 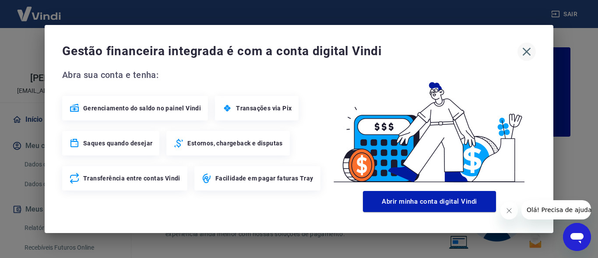 I want to click on span: Transferência entre contas Vindi, so click(x=132, y=178).